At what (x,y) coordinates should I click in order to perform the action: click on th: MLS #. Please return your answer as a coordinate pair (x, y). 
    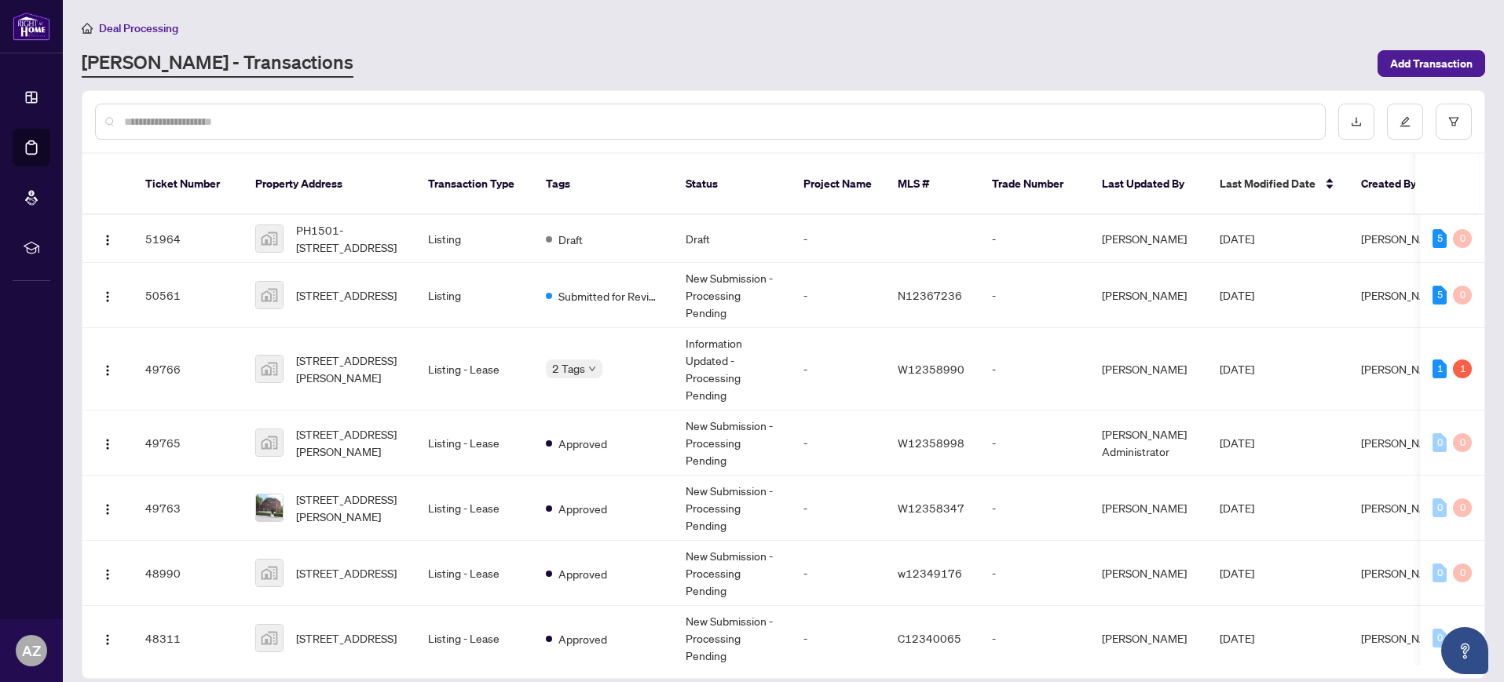
    Looking at the image, I should click on (932, 185).